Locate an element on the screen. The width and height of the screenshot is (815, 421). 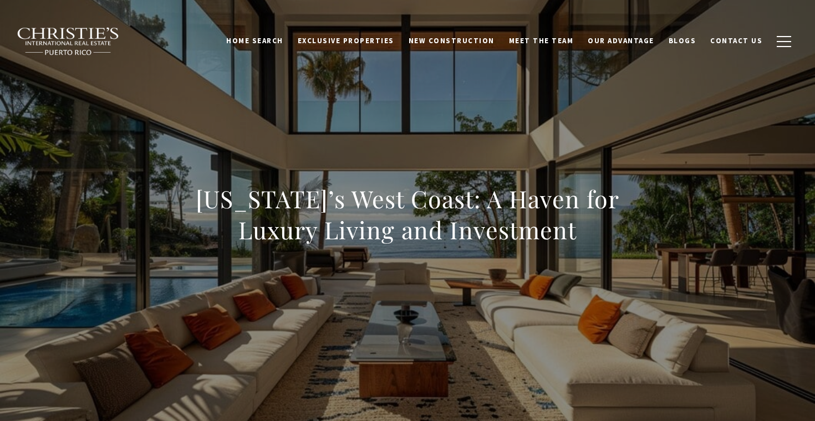
span: Our Advantage is located at coordinates (621, 40).